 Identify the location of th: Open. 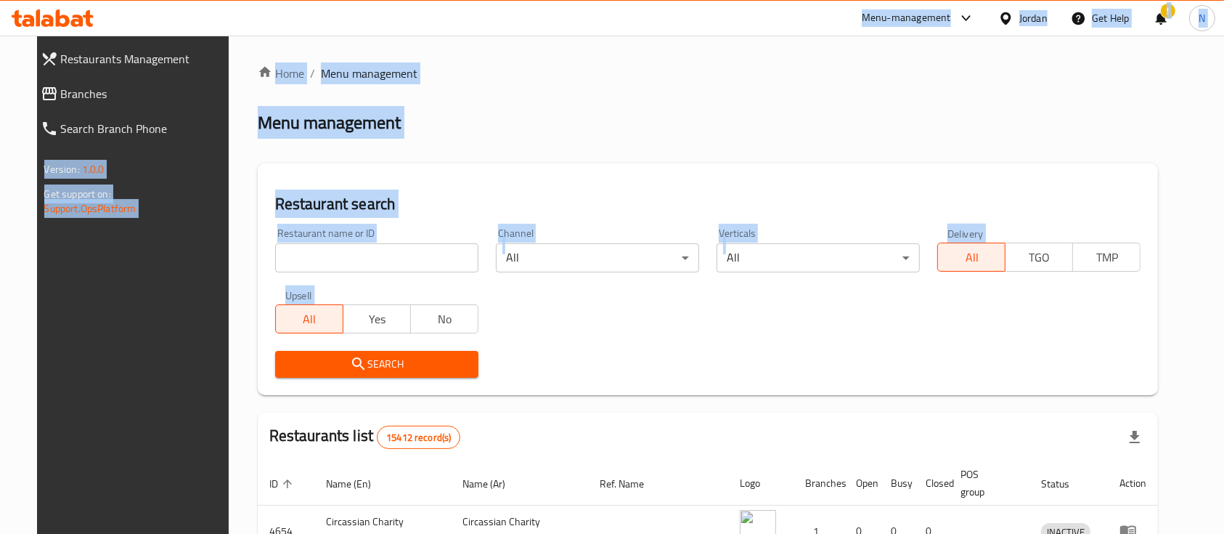
(862, 483).